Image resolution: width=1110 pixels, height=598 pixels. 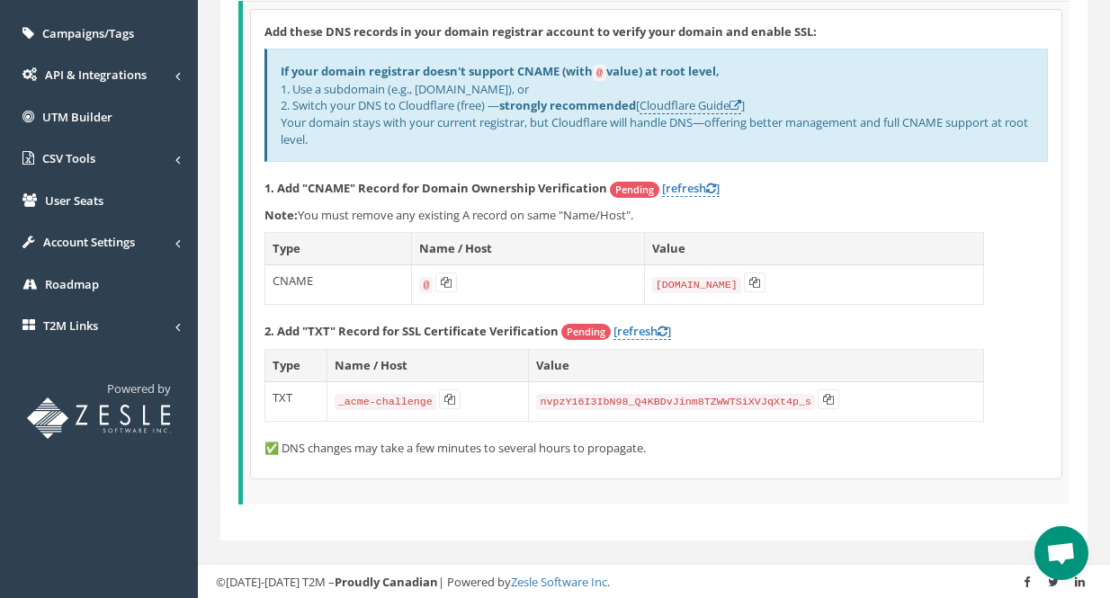 I want to click on strong: 2. Add "TXT" Record for SSL Certificate Verification, so click(x=411, y=331).